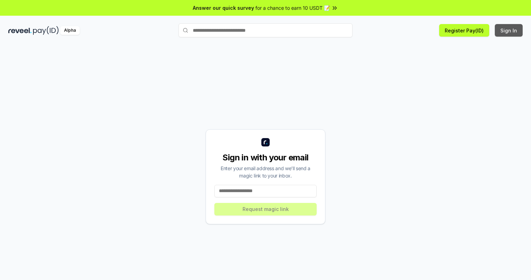 Image resolution: width=531 pixels, height=280 pixels. I want to click on button: Sign In, so click(509, 30).